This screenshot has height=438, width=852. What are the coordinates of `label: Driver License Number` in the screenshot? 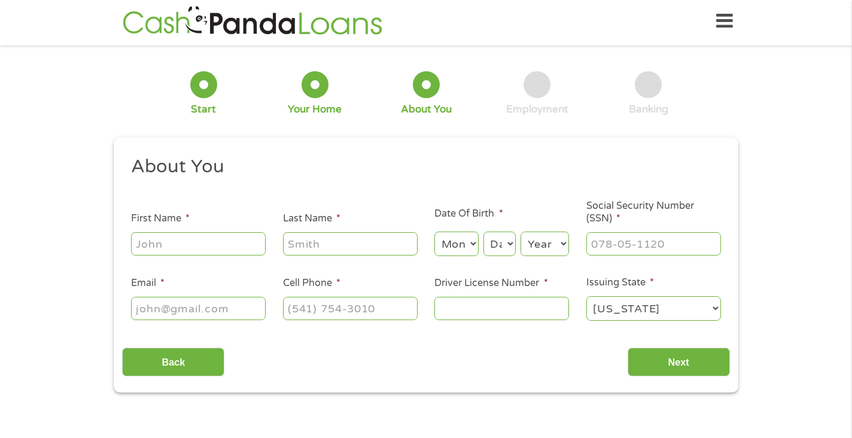 It's located at (491, 283).